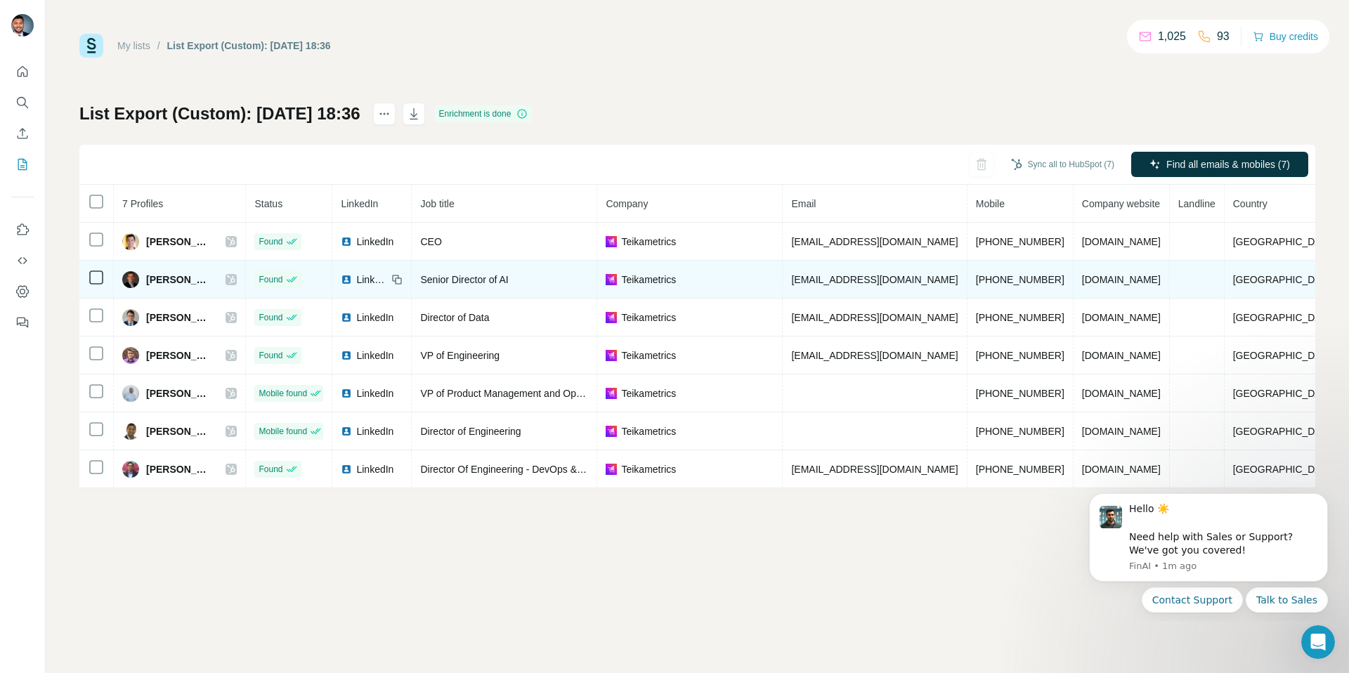  Describe the element at coordinates (155, 49) in the screenshot. I see `div: Message content` at that location.